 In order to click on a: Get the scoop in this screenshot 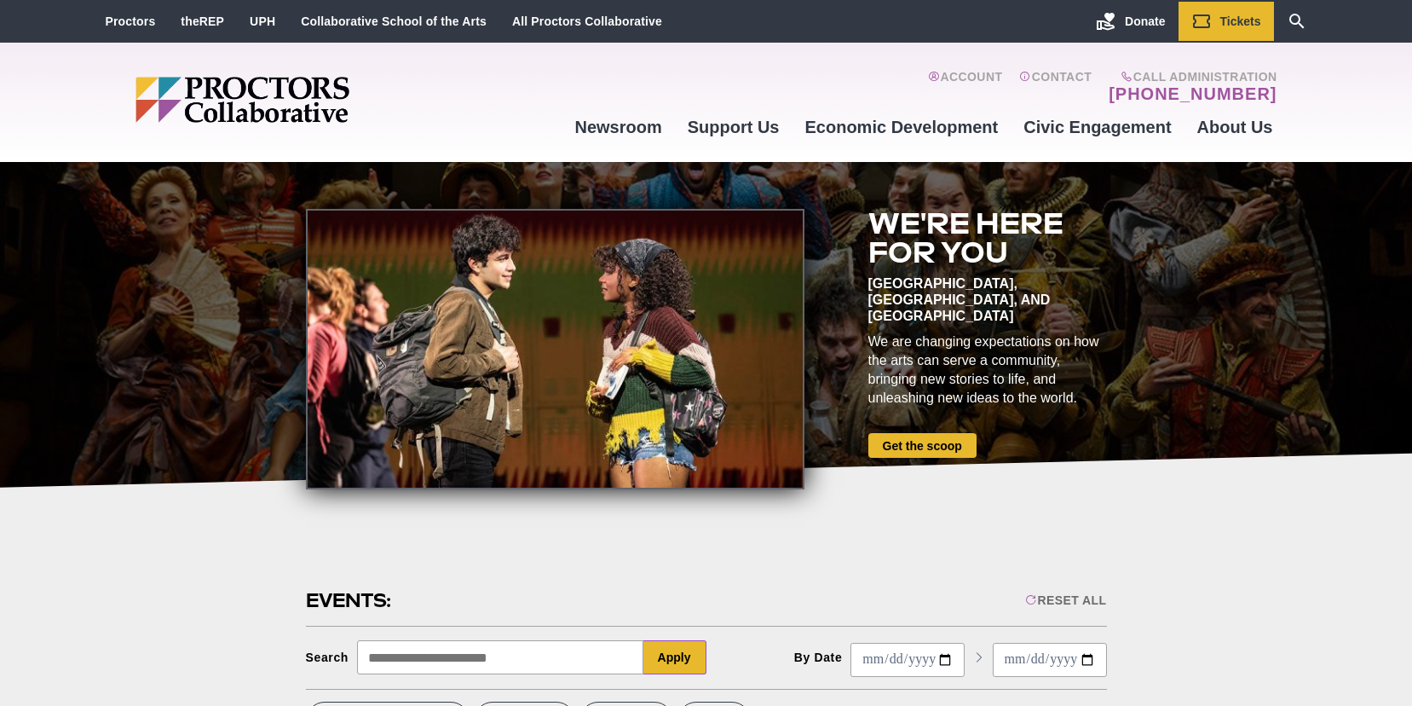, I will do `click(922, 445)`.